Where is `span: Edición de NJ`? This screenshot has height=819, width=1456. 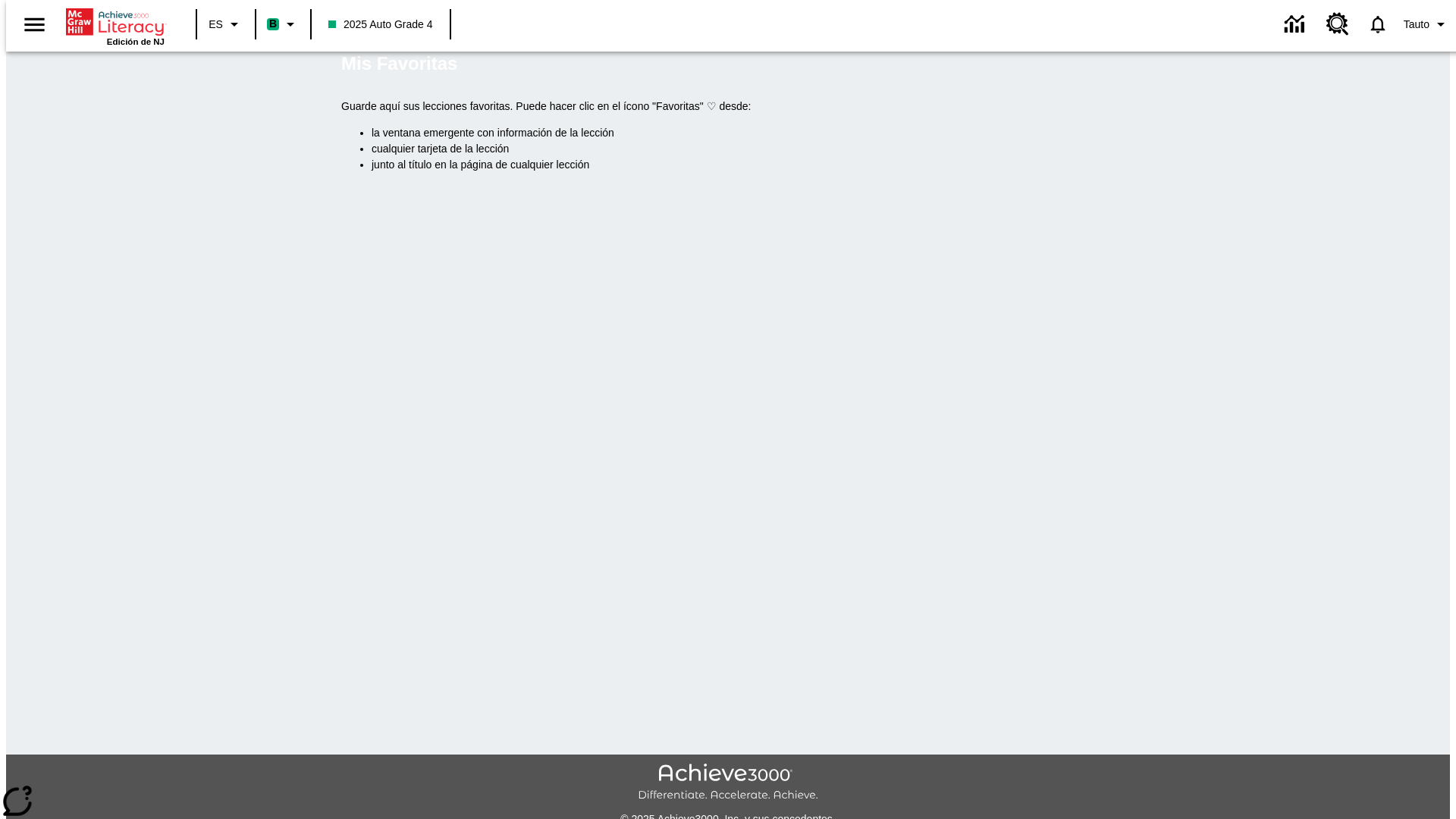
span: Edición de NJ is located at coordinates (135, 42).